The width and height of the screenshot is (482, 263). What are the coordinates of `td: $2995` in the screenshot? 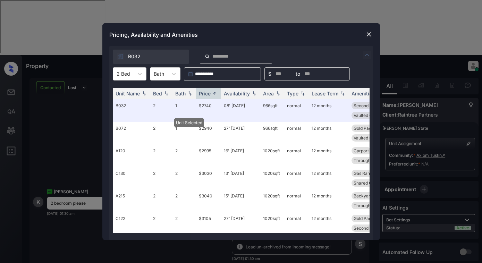 It's located at (209, 155).